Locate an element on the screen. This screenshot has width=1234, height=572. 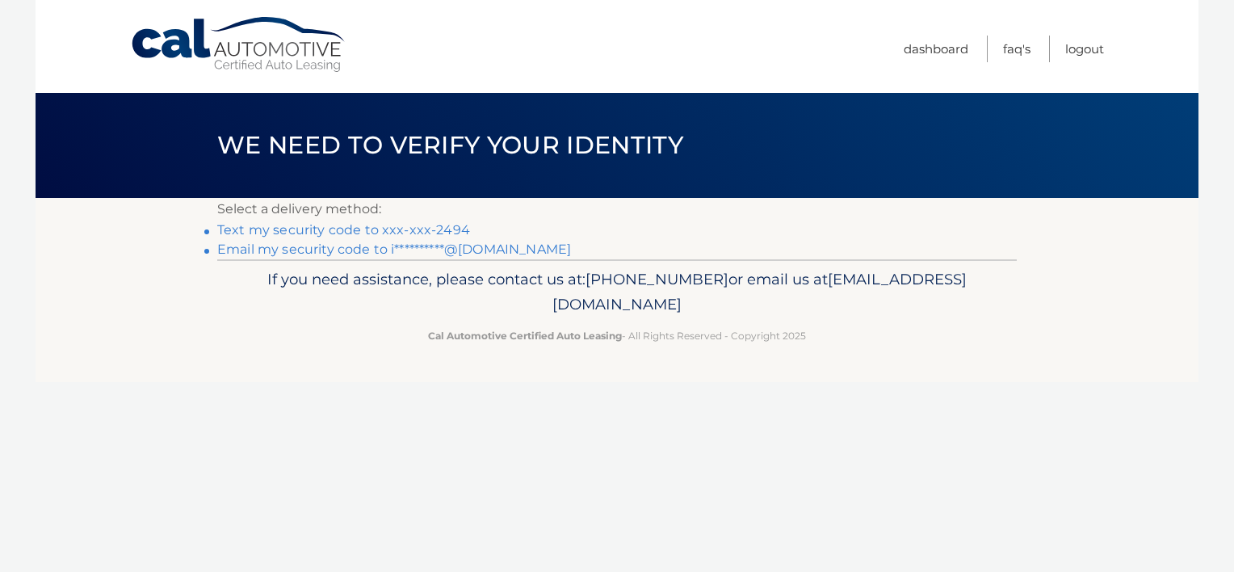
a: Dashboard is located at coordinates (936, 48).